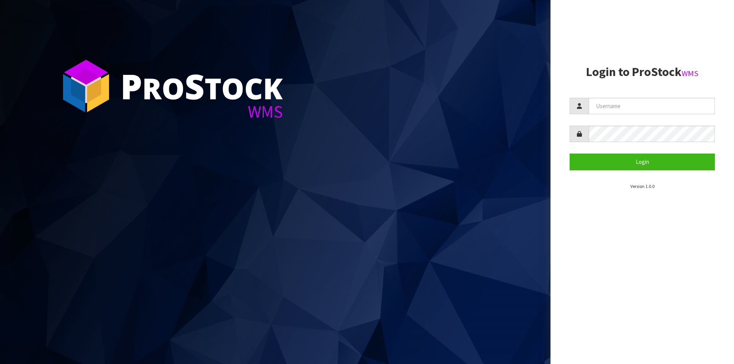 Image resolution: width=734 pixels, height=364 pixels. Describe the element at coordinates (201, 112) in the screenshot. I see `div: WMS` at that location.